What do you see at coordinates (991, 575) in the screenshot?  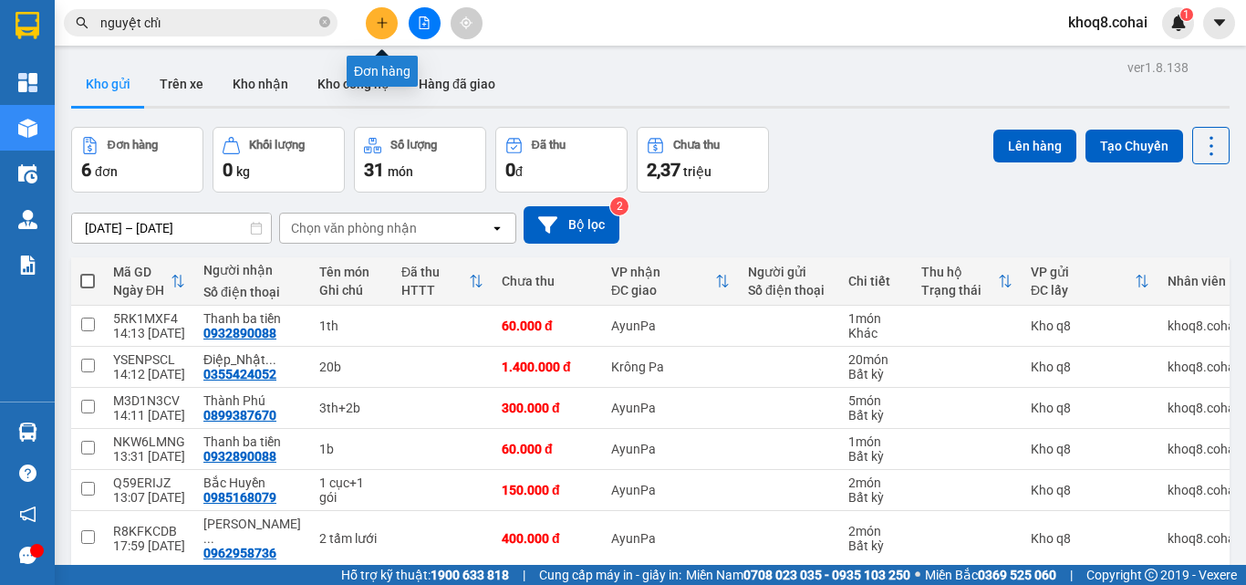 I see `span: Miền Bắc` at bounding box center [991, 575].